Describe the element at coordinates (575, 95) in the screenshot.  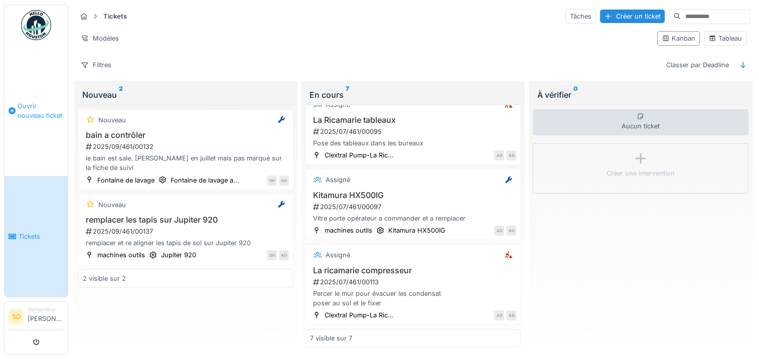
I see `sup: 0` at that location.